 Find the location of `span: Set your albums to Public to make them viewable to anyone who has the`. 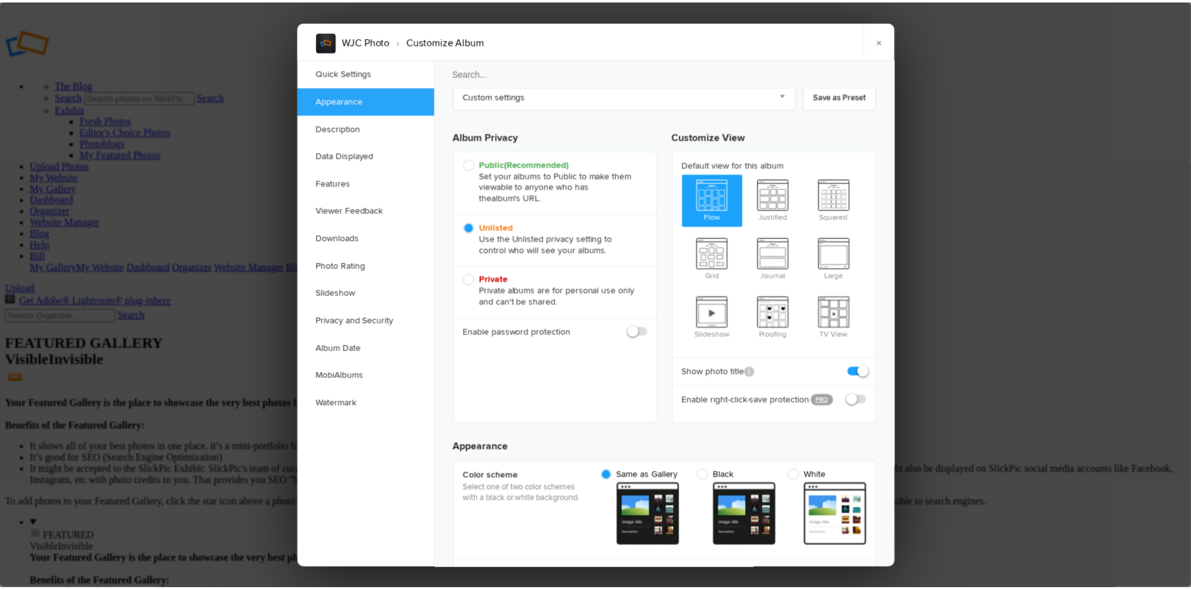

span: Set your albums to Public to make them viewable to anyone who has the is located at coordinates (557, 181).